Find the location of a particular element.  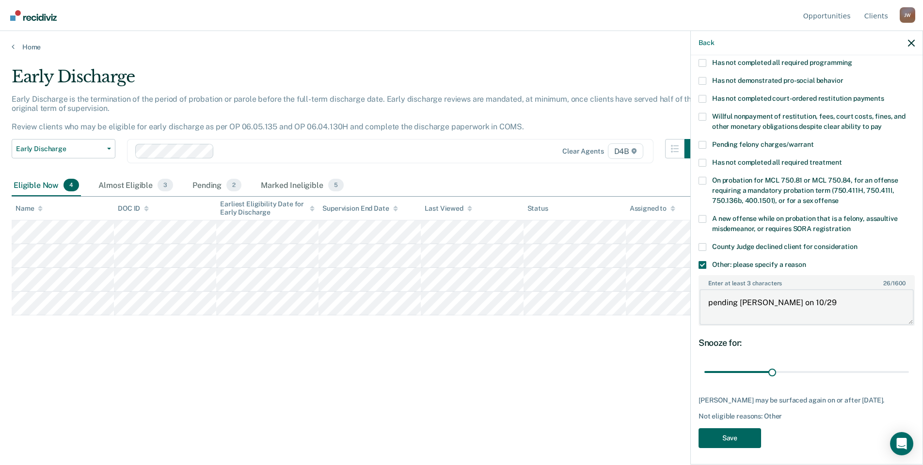

div: Open Intercom Messenger is located at coordinates (901, 444).